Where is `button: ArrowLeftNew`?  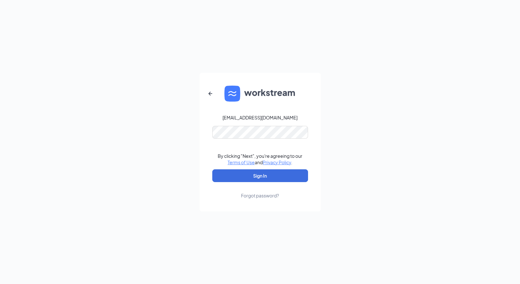 button: ArrowLeftNew is located at coordinates (210, 94).